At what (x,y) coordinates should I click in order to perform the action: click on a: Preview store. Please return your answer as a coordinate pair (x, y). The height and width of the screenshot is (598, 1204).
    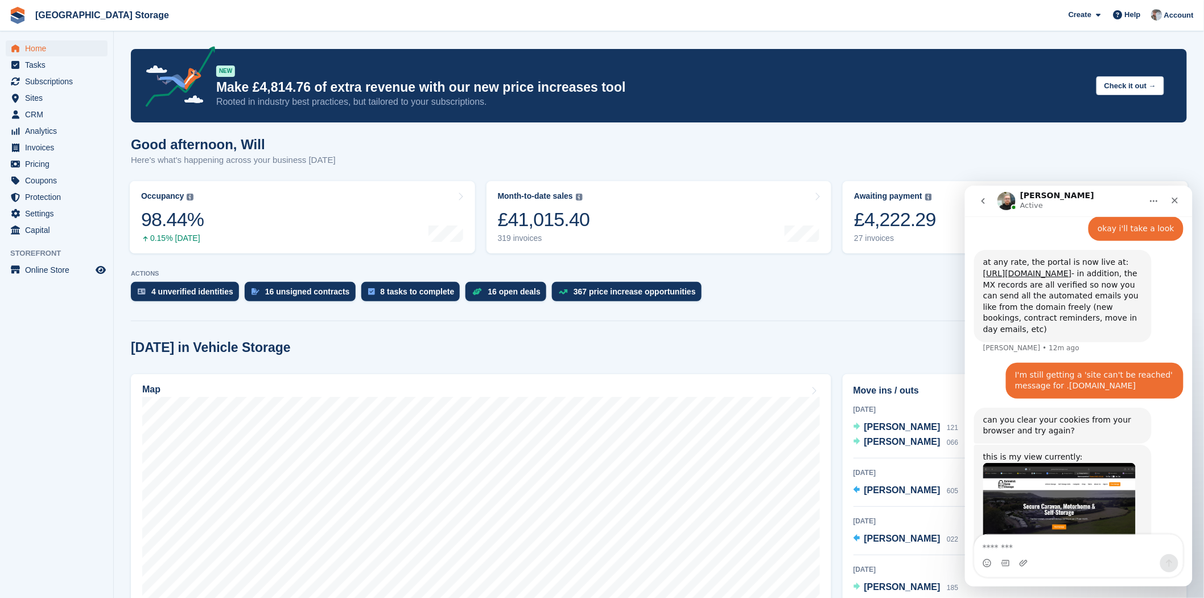
    Looking at the image, I should click on (101, 270).